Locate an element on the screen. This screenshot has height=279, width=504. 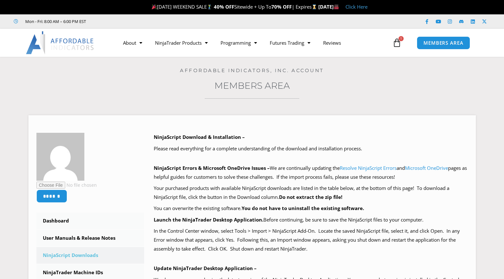
span: 1 is located at coordinates (401, 39).